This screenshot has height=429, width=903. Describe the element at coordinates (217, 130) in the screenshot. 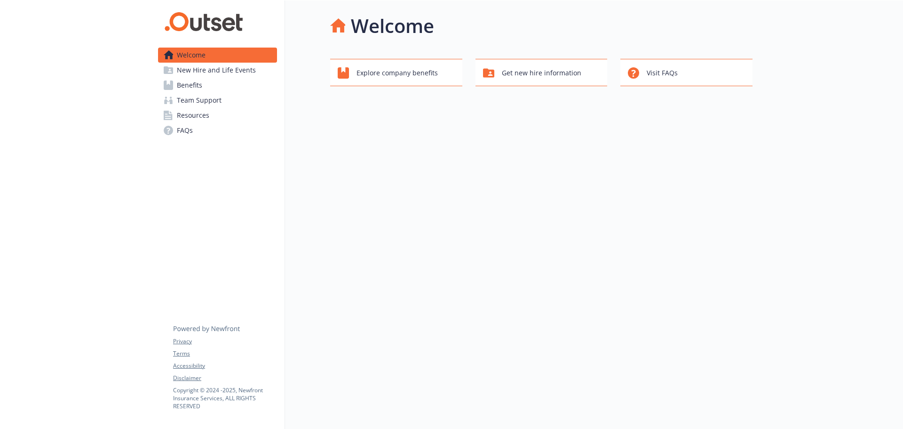

I see `a: FAQs` at that location.